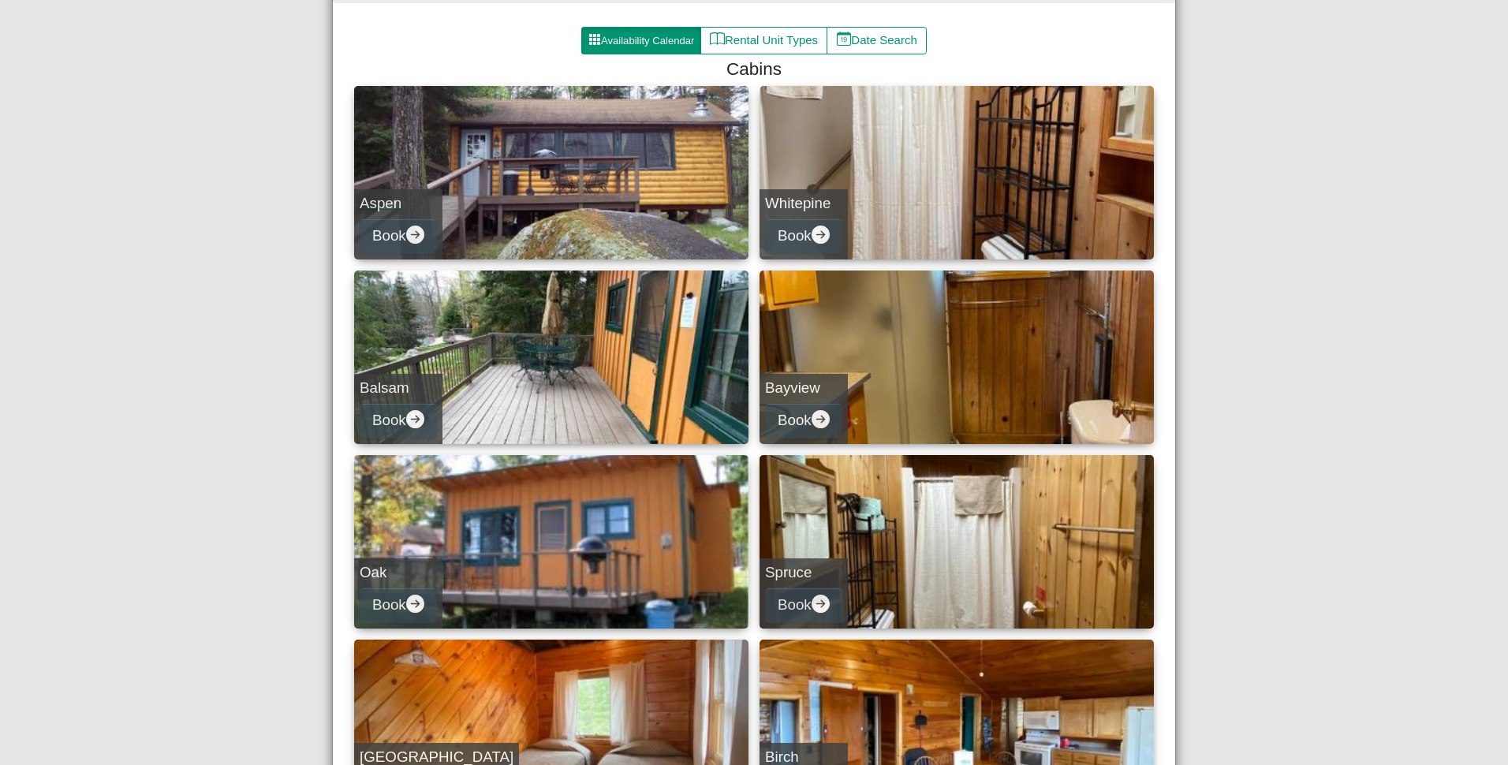 This screenshot has width=1508, height=765. What do you see at coordinates (398, 388) in the screenshot?
I see `h5: Balsam` at bounding box center [398, 388].